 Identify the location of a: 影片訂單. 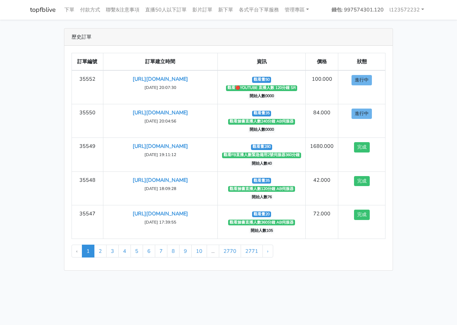
(202, 10).